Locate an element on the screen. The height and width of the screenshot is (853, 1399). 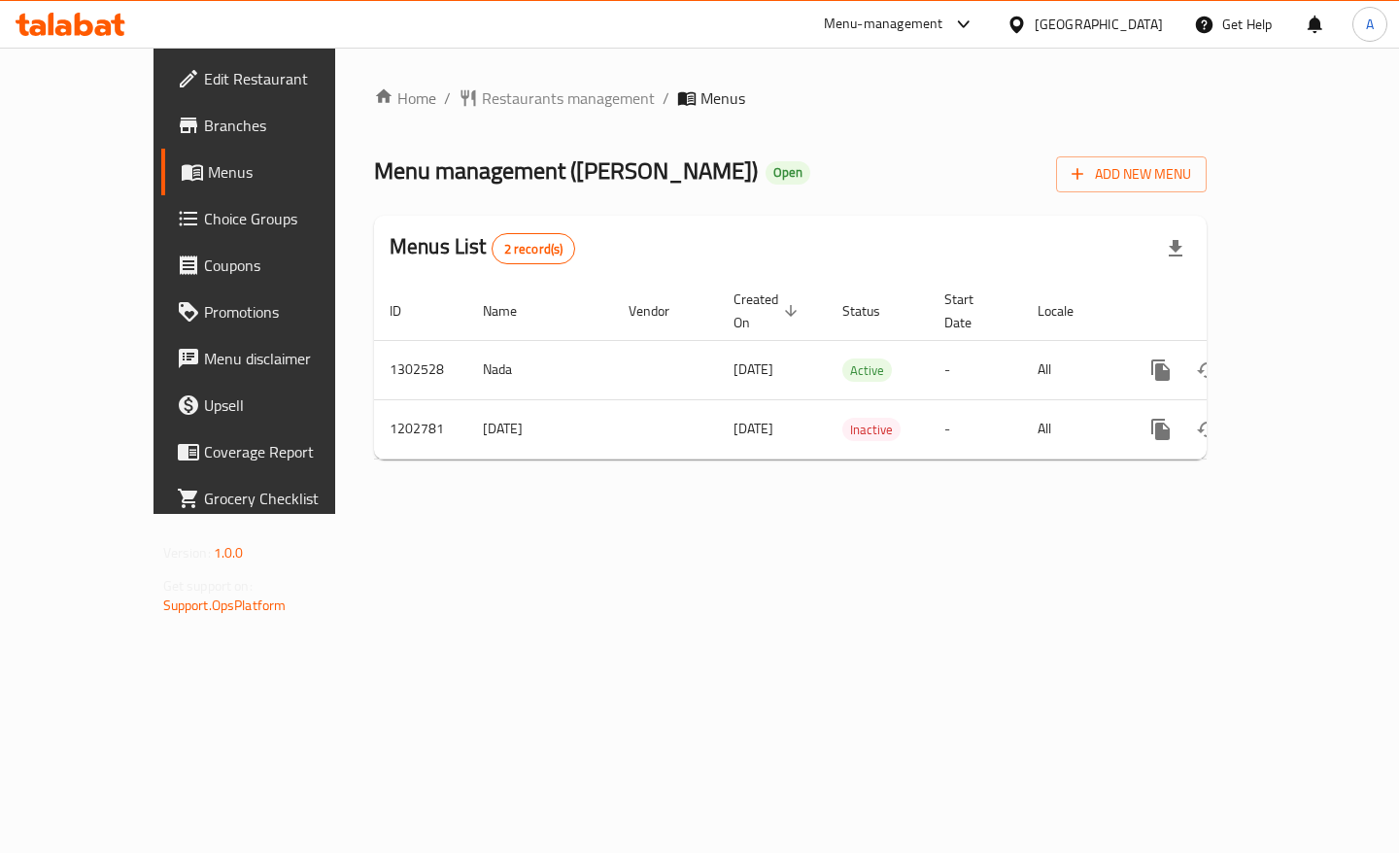
span: Active is located at coordinates (867, 370).